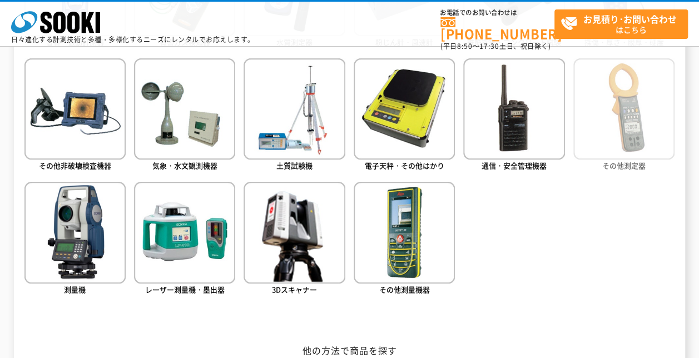 The width and height of the screenshot is (699, 358). I want to click on strong: お見積り･お問い合わせ, so click(630, 19).